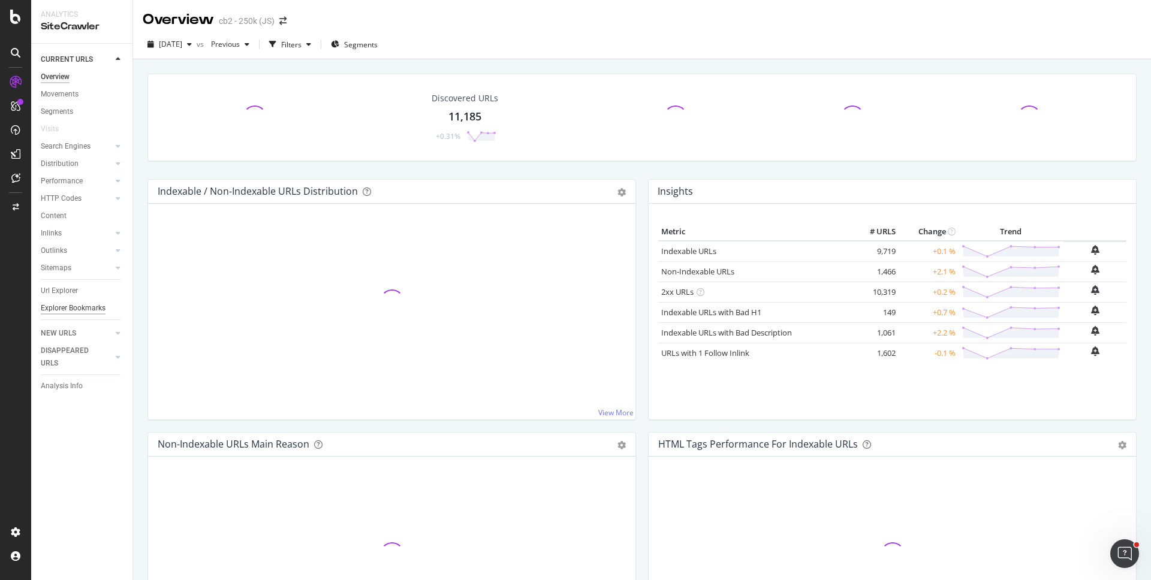 This screenshot has height=580, width=1151. I want to click on div: Sitemaps, so click(56, 268).